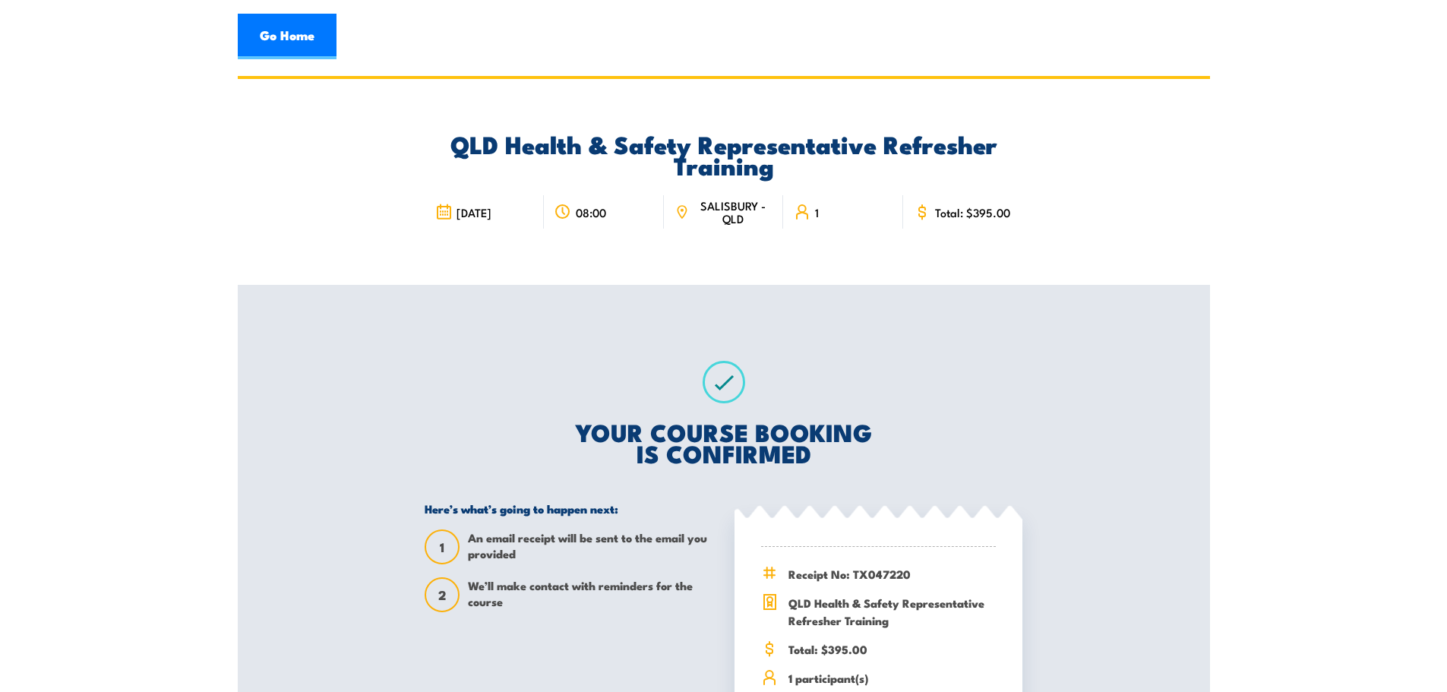 Image resolution: width=1447 pixels, height=692 pixels. I want to click on span: We’ll make contact with reminders for the course, so click(590, 595).